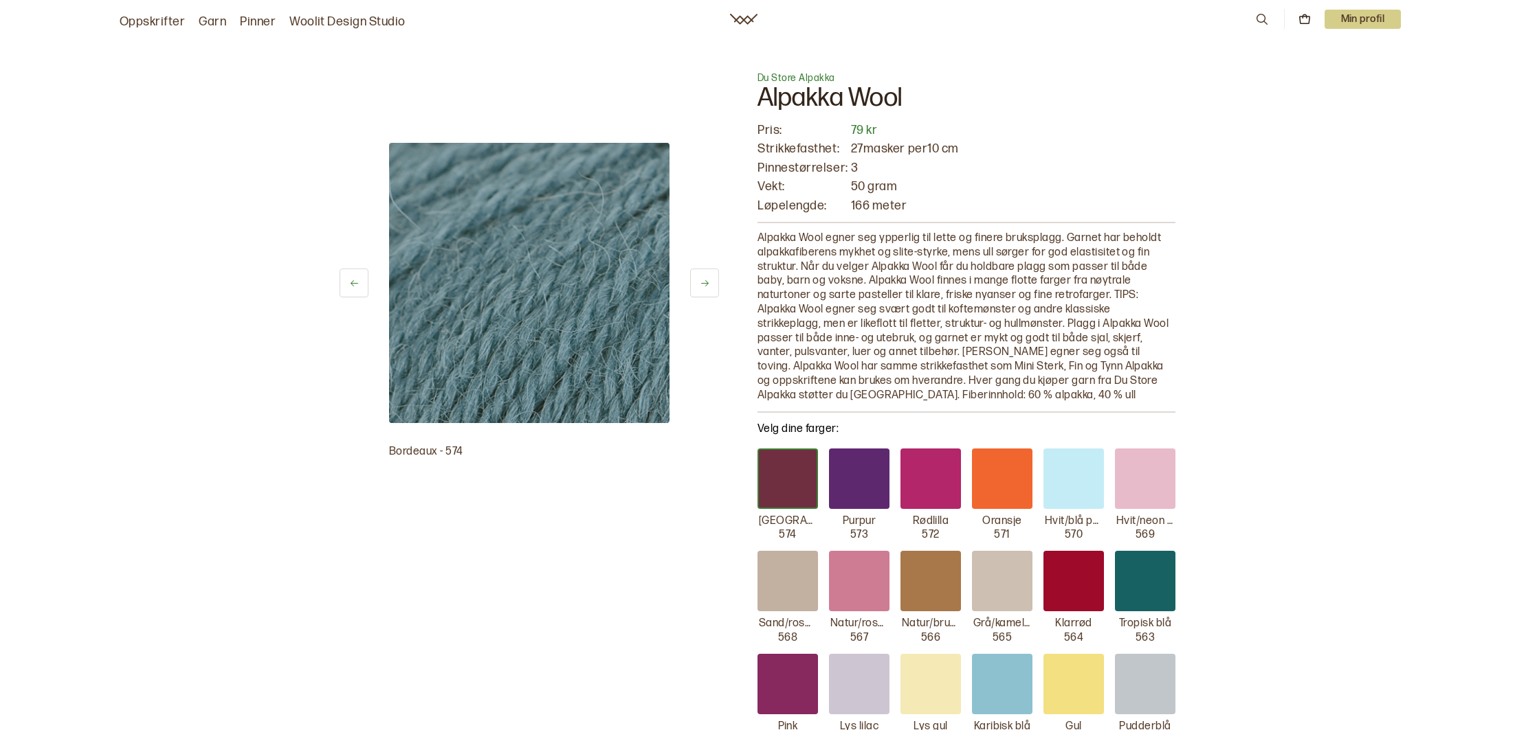 The image size is (1515, 730). Describe the element at coordinates (1013, 205) in the screenshot. I see `p: 166 meter` at that location.